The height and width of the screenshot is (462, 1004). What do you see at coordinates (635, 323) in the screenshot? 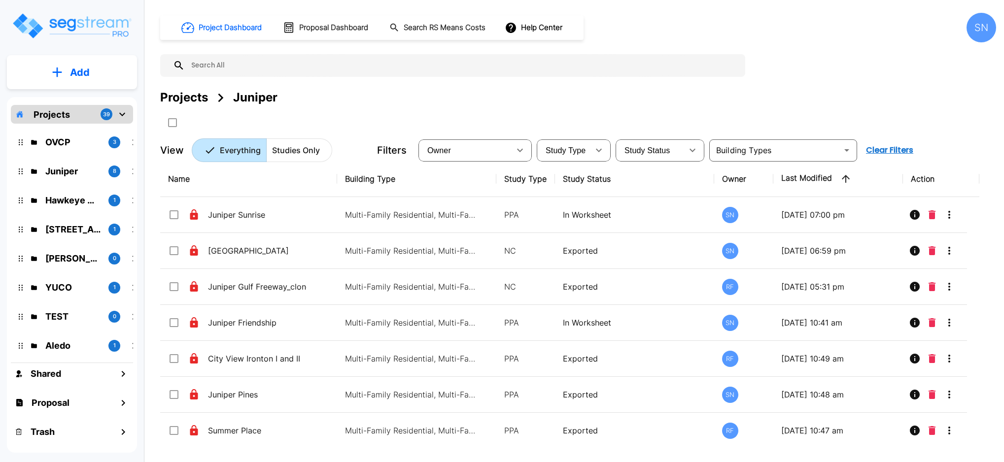
I see `p: In Worksheet` at bounding box center [635, 323].